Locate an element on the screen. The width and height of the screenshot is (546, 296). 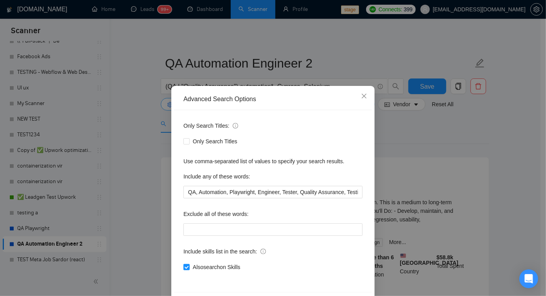
span: Include skills list in the search: is located at coordinates (225, 252).